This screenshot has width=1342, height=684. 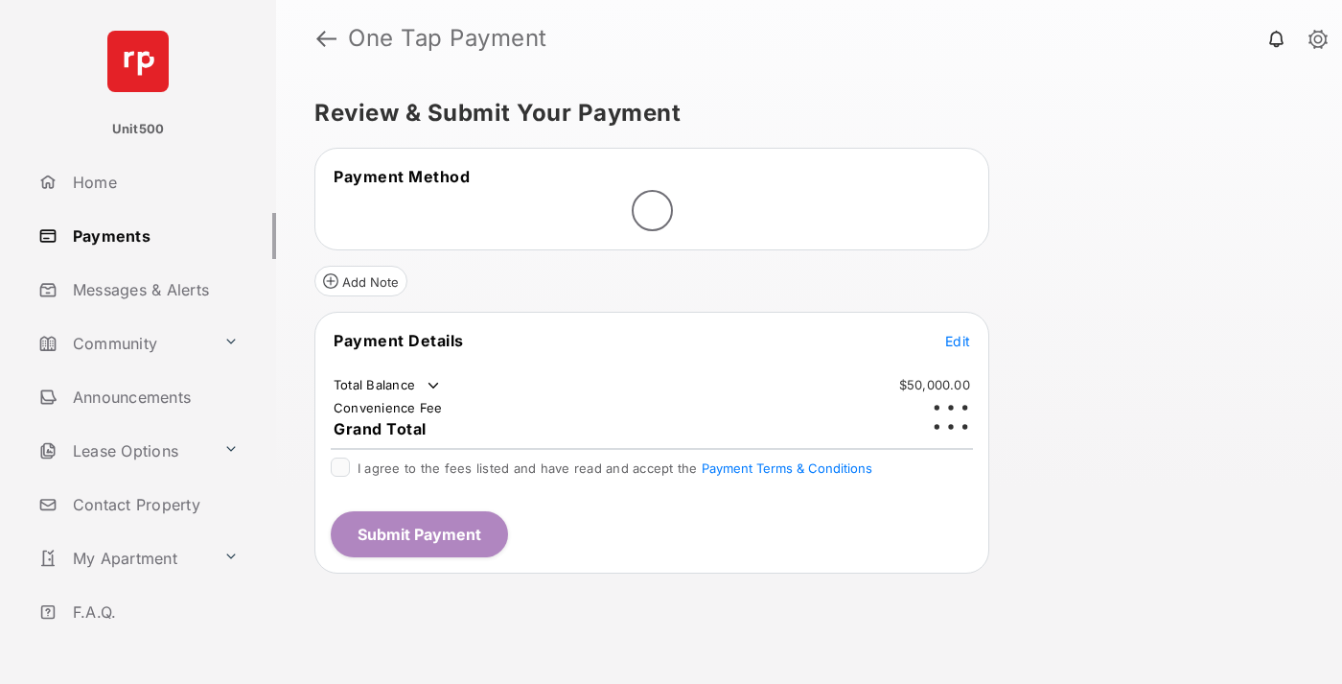 What do you see at coordinates (153, 397) in the screenshot?
I see `a: Announcements` at bounding box center [153, 397].